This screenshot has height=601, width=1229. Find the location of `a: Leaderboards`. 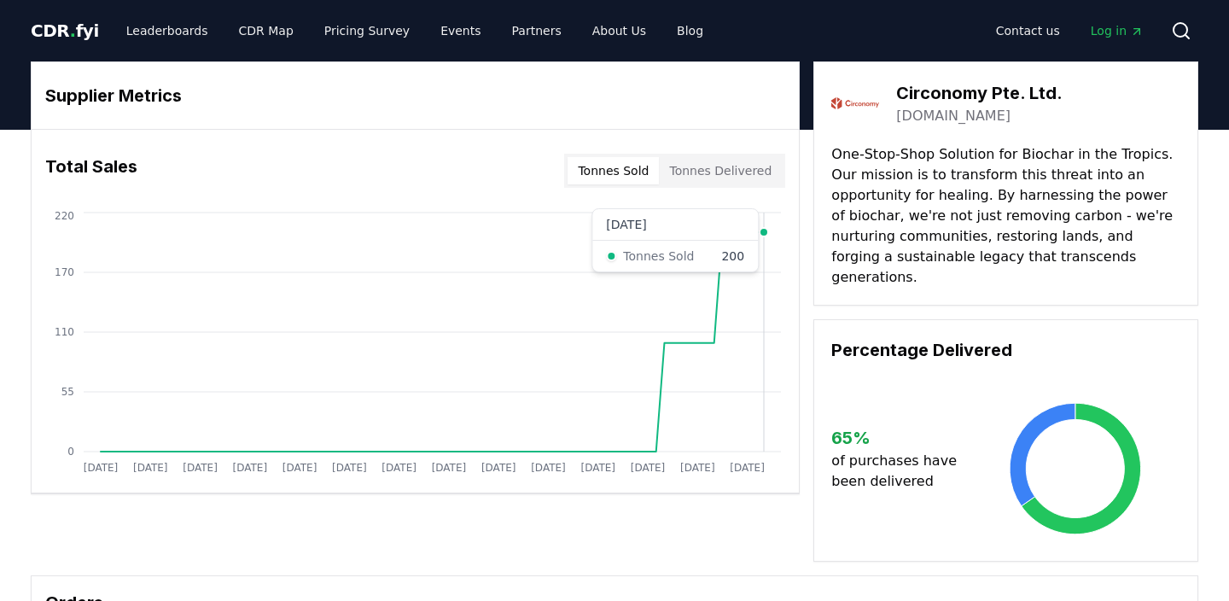

a: Leaderboards is located at coordinates (167, 31).